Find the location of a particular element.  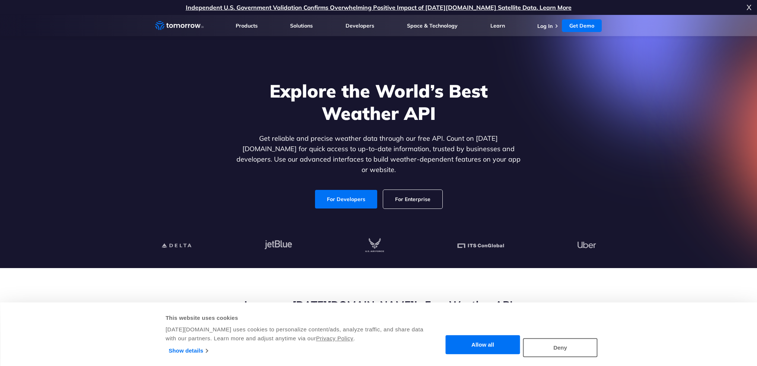

a: Solutions is located at coordinates (301, 26).